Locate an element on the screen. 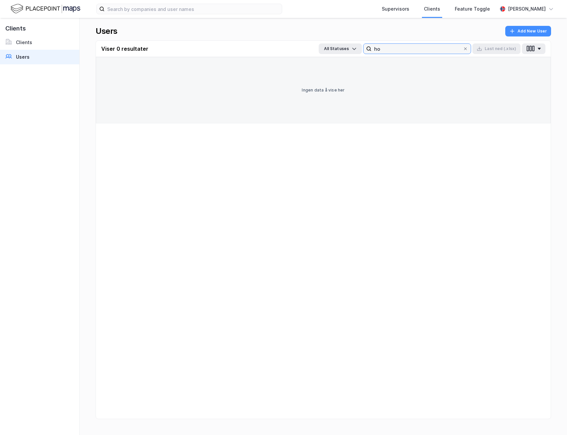  button: Add New User is located at coordinates (528, 31).